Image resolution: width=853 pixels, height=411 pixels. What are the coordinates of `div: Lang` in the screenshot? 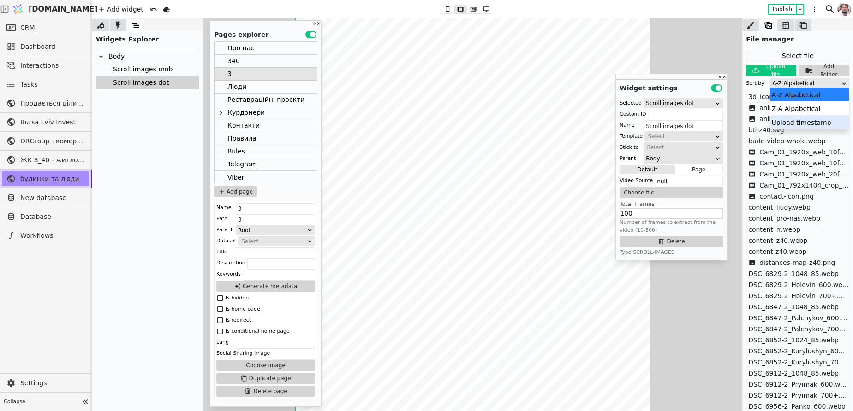 It's located at (222, 343).